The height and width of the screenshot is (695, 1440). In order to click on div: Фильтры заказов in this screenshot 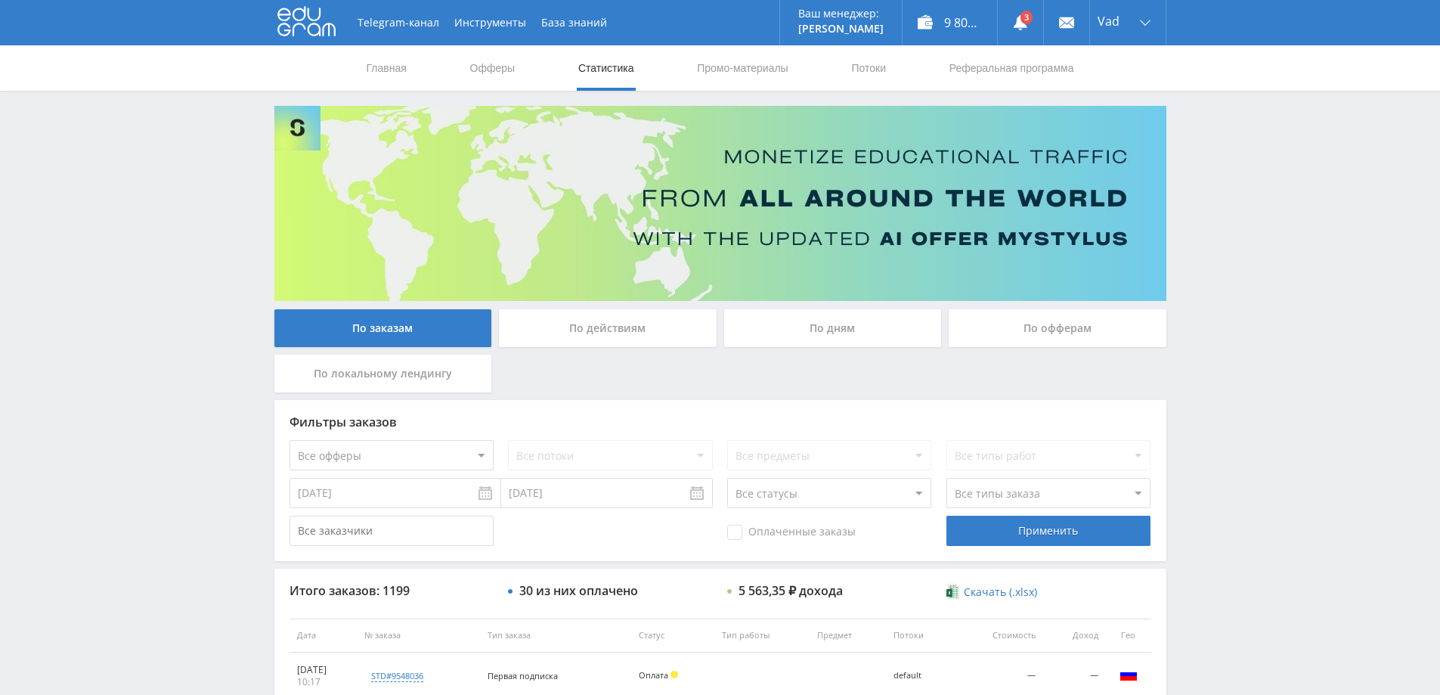, I will do `click(721, 422)`.